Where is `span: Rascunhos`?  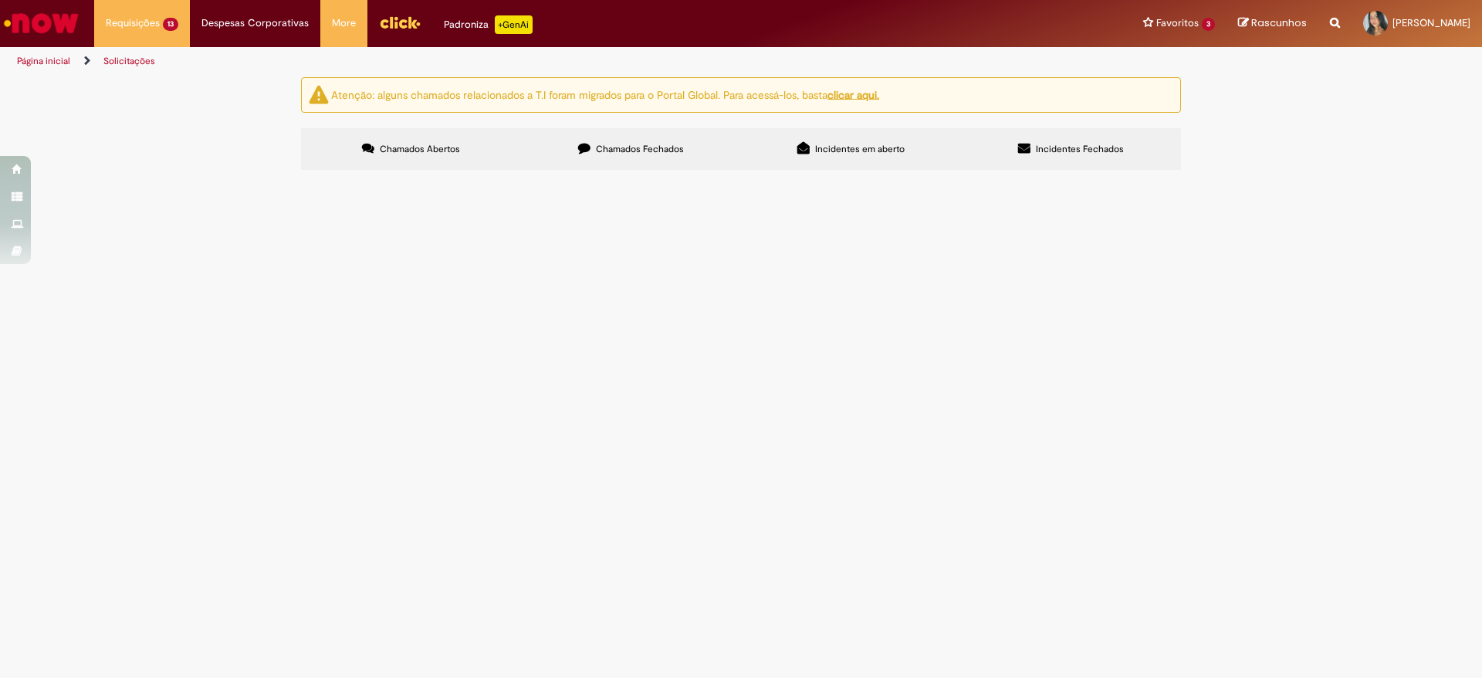 span: Rascunhos is located at coordinates (1279, 22).